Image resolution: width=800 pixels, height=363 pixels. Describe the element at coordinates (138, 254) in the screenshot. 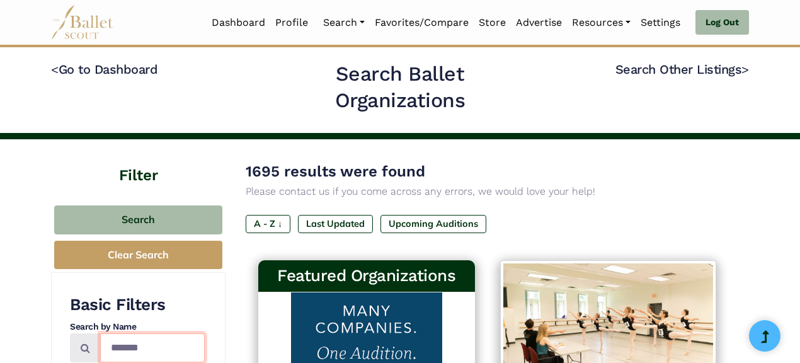

I see `button: Clear Search` at that location.